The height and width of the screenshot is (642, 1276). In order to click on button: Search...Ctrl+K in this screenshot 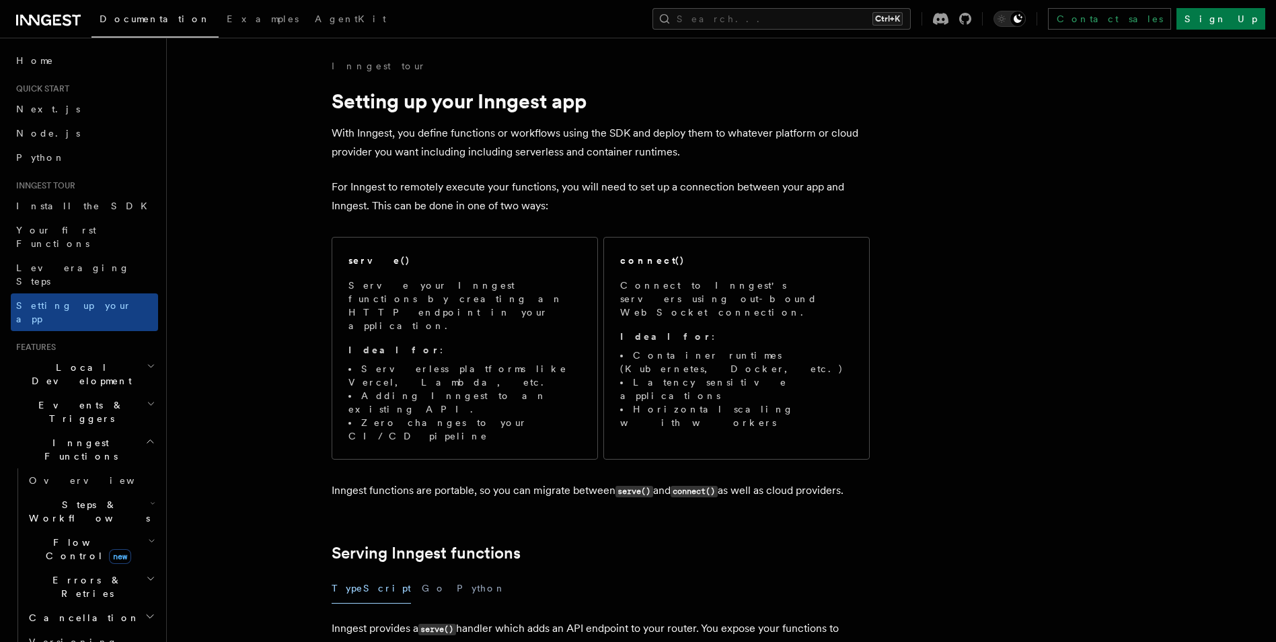, I will do `click(782, 19)`.